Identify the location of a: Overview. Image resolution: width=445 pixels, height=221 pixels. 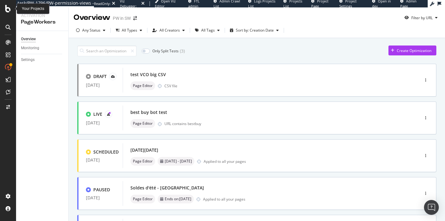
(42, 39).